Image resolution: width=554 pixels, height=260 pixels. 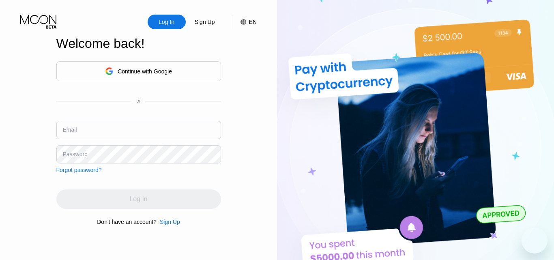 What do you see at coordinates (70, 130) in the screenshot?
I see `div: Email` at bounding box center [70, 130].